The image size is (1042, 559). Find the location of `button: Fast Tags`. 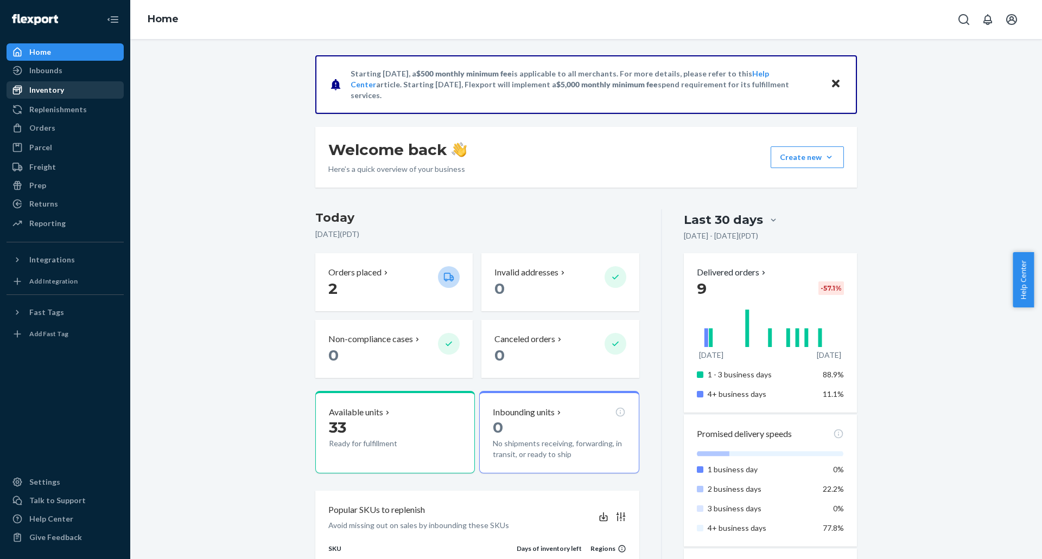

button: Fast Tags is located at coordinates (65, 313).